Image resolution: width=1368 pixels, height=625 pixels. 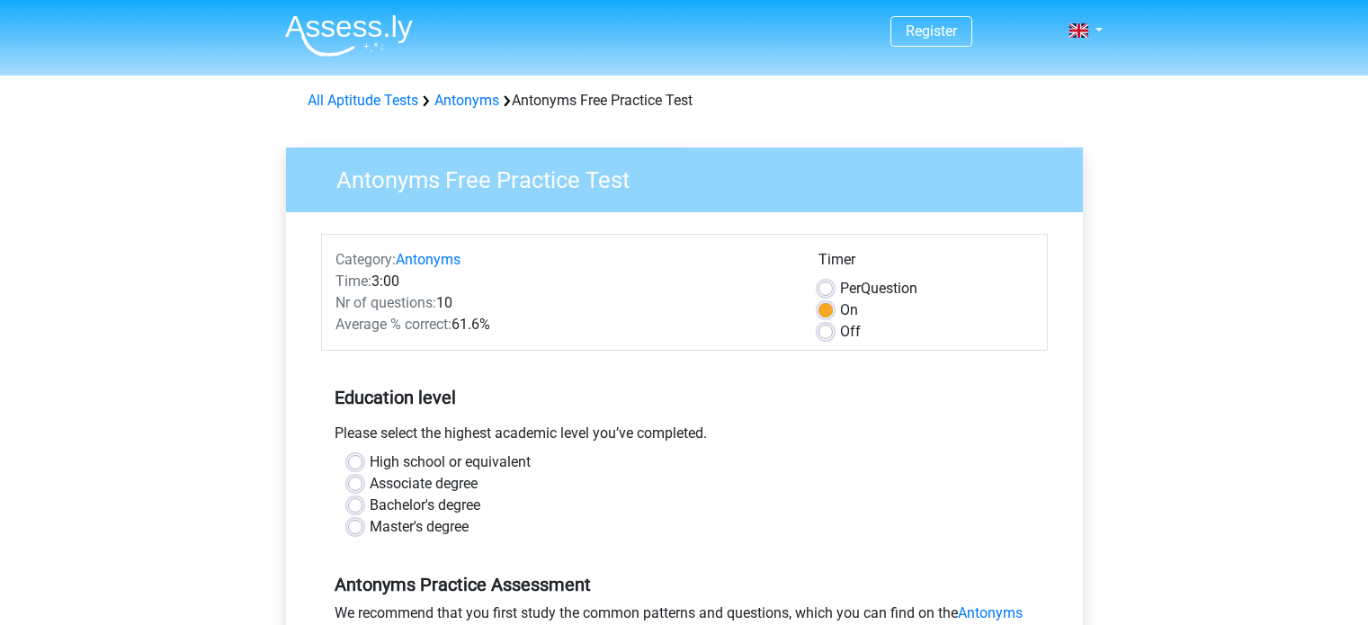 I want to click on span: Nr of questions:, so click(x=386, y=302).